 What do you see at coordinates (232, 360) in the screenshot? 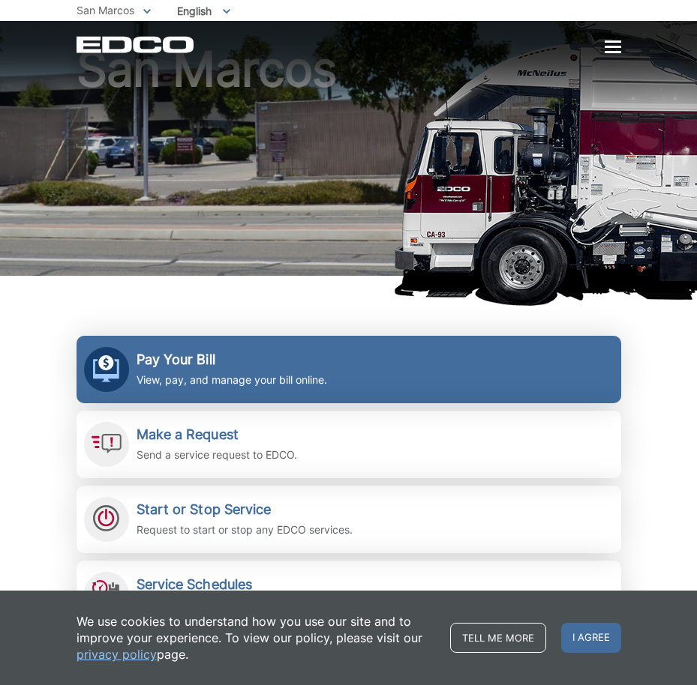
I see `h2: Pay Your Bill` at bounding box center [232, 360].